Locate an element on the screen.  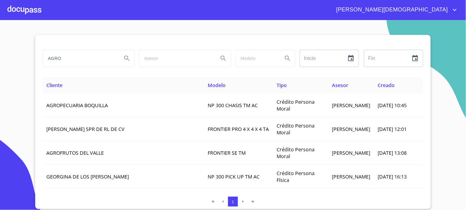
span: NP 300 PICK UP TM AC is located at coordinates (234, 177).